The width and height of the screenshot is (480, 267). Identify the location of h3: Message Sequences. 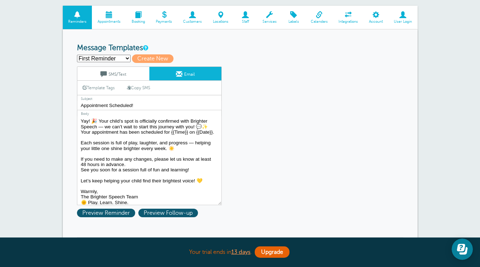
(240, 246).